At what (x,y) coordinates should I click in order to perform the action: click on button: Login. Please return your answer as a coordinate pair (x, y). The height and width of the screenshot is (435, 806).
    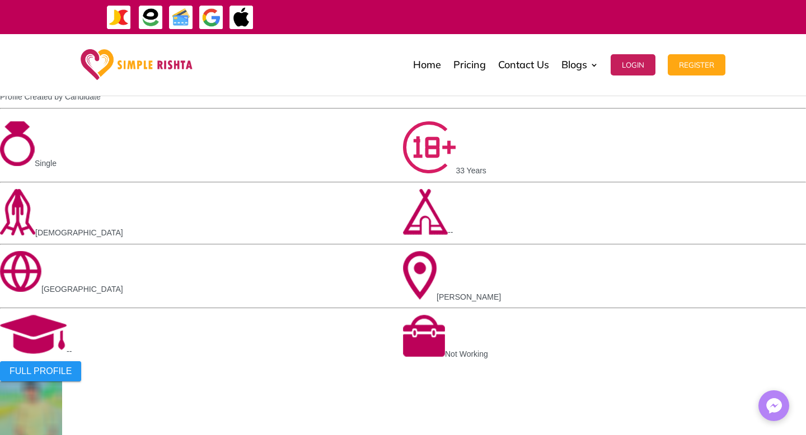
    Looking at the image, I should click on (633, 65).